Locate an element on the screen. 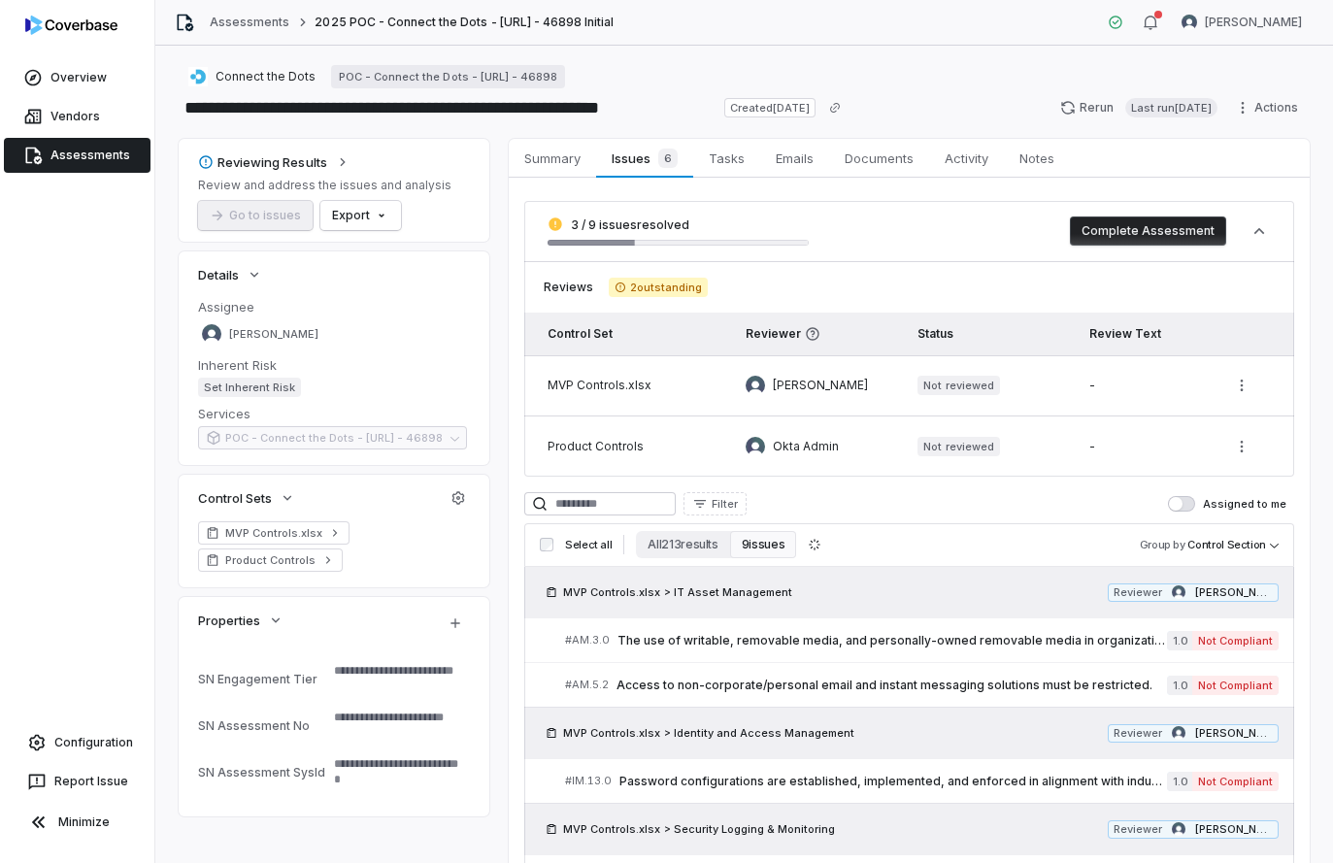  button: All 213 results is located at coordinates (683, 545).